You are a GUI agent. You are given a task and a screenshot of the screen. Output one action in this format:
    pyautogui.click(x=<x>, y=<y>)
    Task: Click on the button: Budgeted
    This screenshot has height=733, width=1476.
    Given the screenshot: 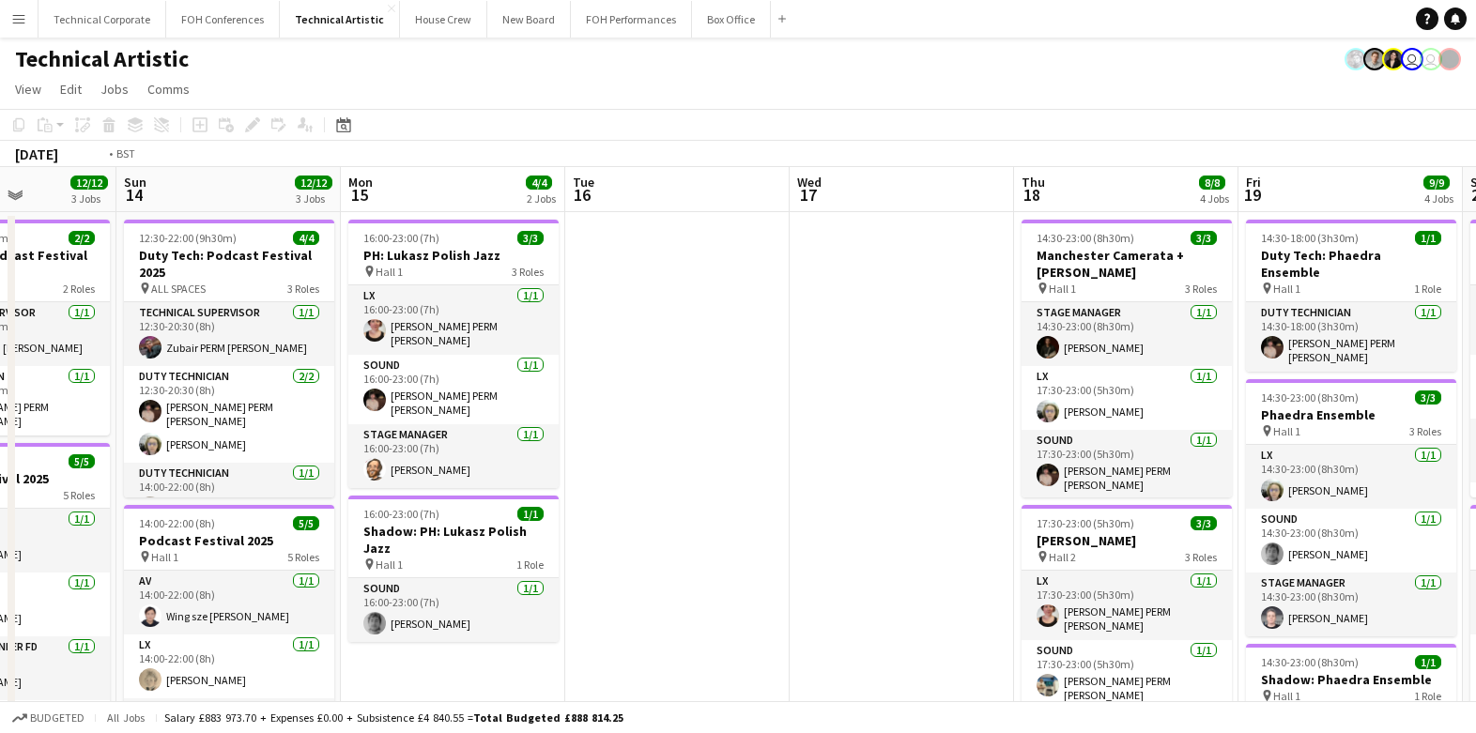 What is the action you would take?
    pyautogui.click(x=48, y=718)
    